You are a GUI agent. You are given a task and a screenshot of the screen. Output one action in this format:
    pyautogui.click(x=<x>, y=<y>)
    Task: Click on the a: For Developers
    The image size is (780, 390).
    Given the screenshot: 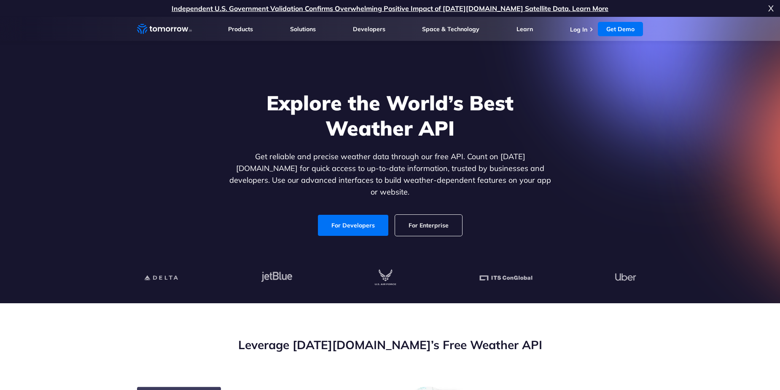 What is the action you would take?
    pyautogui.click(x=353, y=226)
    